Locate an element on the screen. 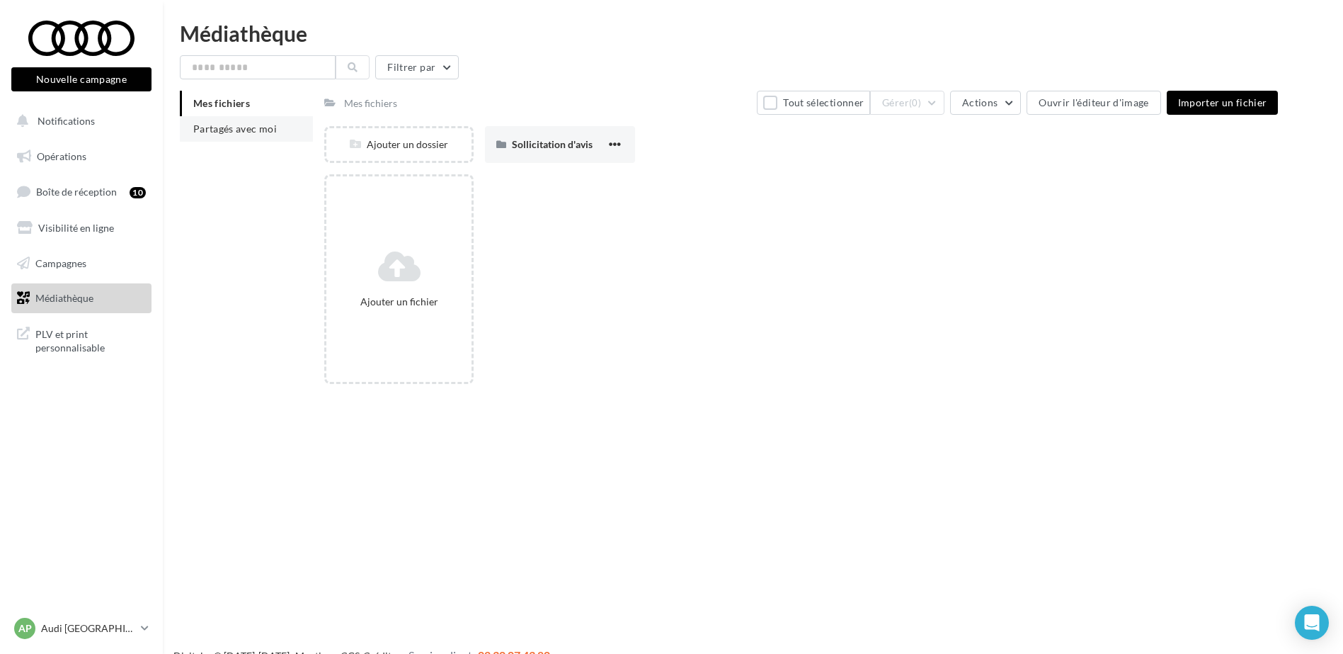  a: Visibilité en ligne is located at coordinates (81, 228).